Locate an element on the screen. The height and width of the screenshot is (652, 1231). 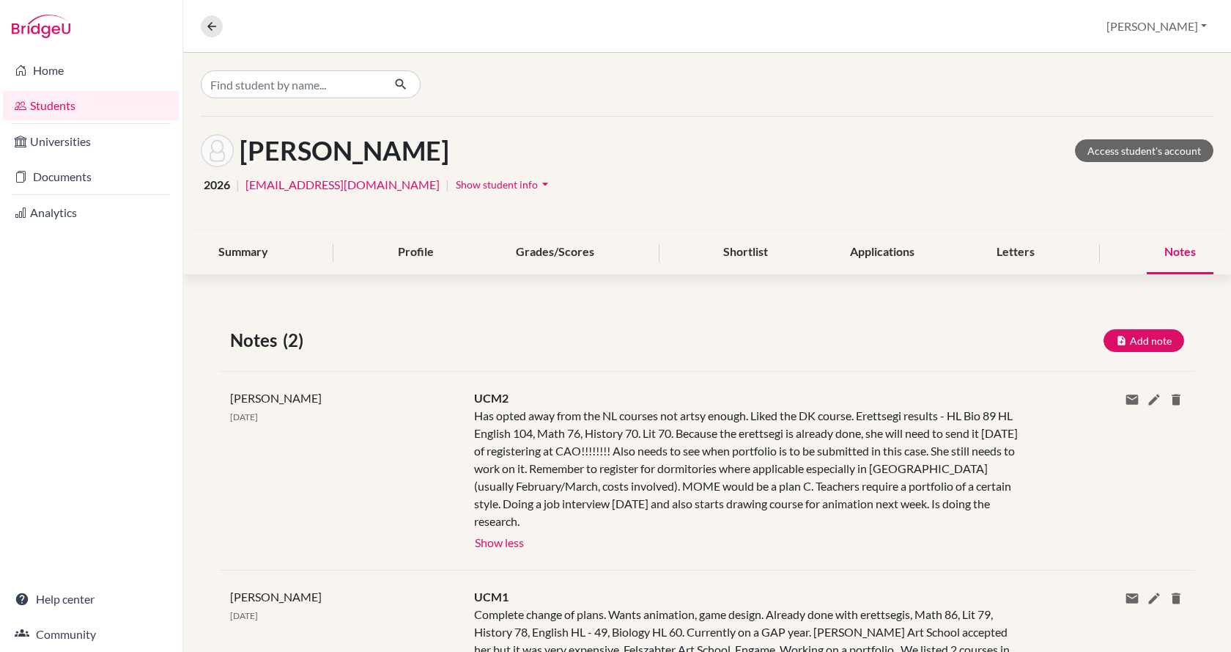
a: Analytics is located at coordinates (91, 213).